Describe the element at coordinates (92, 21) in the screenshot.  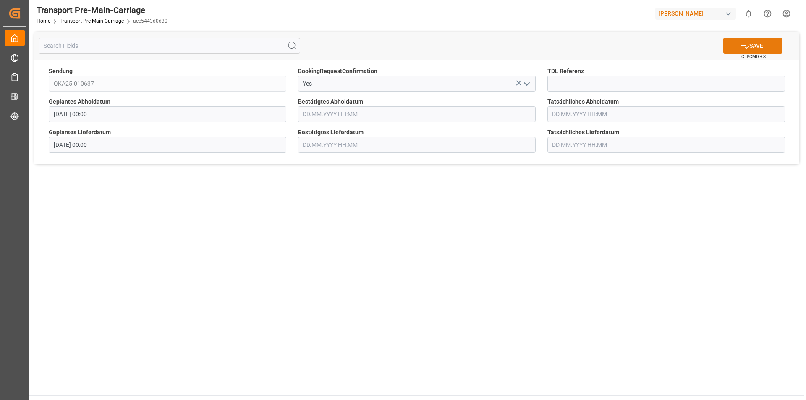
I see `a: Transport Pre-Main-Carriage` at that location.